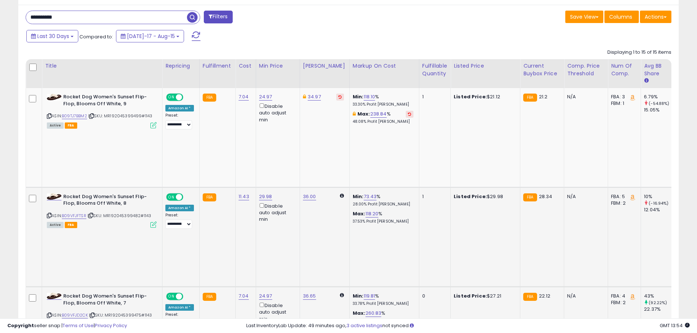 The width and height of the screenshot is (697, 333). What do you see at coordinates (623, 296) in the screenshot?
I see `div: FBA: 4` at bounding box center [623, 296].